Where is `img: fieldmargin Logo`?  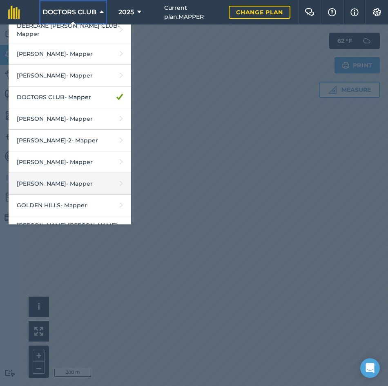
img: fieldmargin Logo is located at coordinates (14, 12).